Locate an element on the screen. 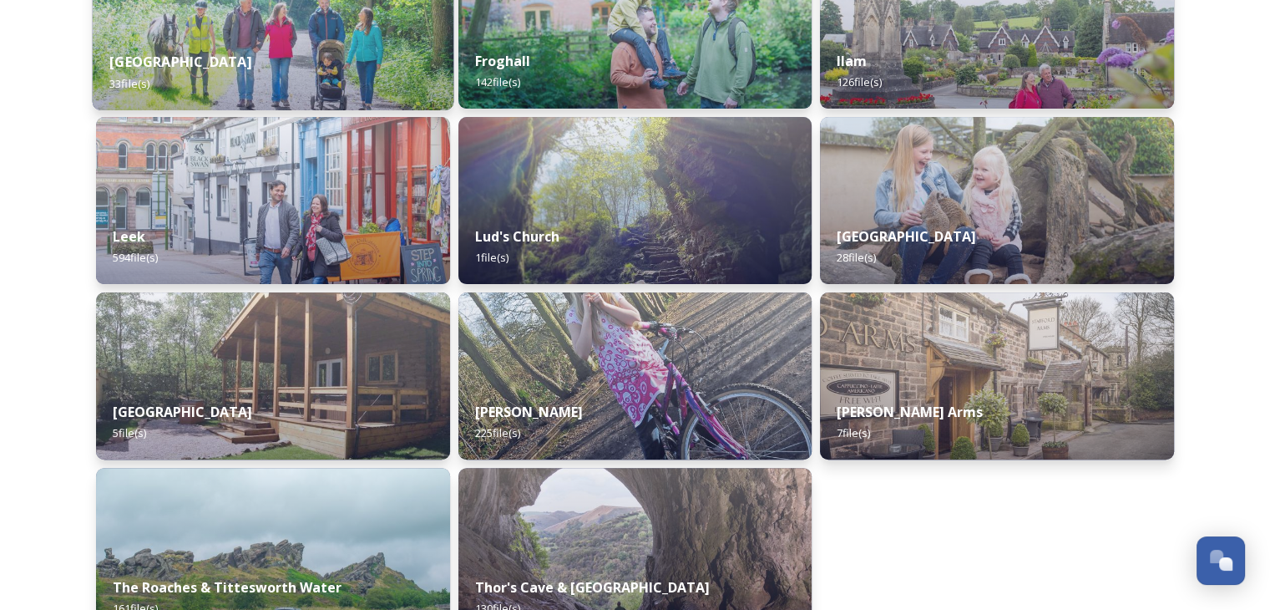  img: benlikestophotograph-17993395606805201.jpg is located at coordinates (636, 200).